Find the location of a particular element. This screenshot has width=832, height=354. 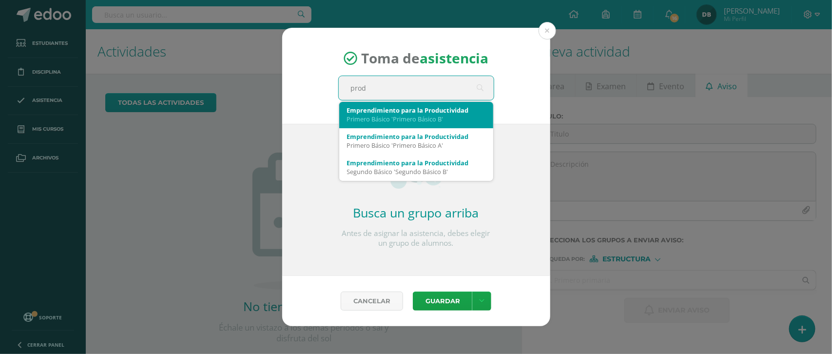

div: Segundo Básico 'Segundo Básico B' is located at coordinates (416, 171).